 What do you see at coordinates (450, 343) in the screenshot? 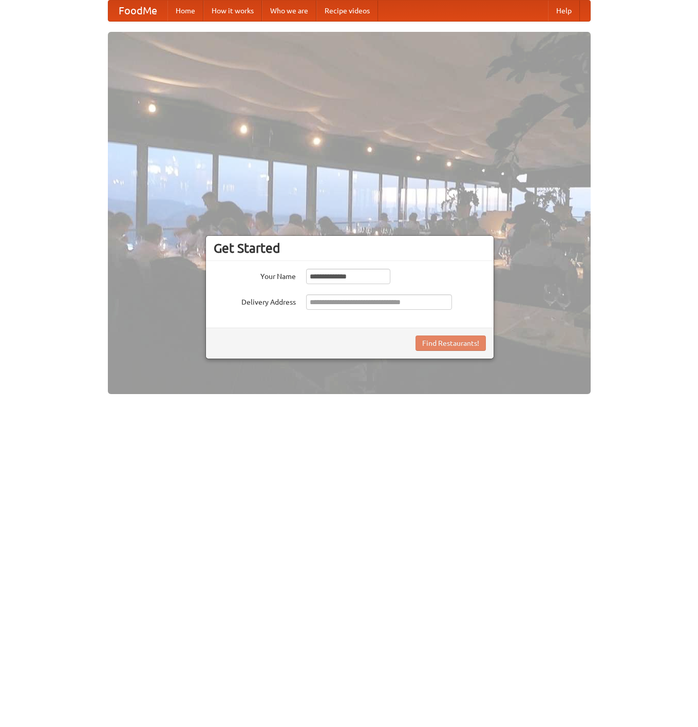
I see `button: Find Restaurants!` at bounding box center [450, 343].